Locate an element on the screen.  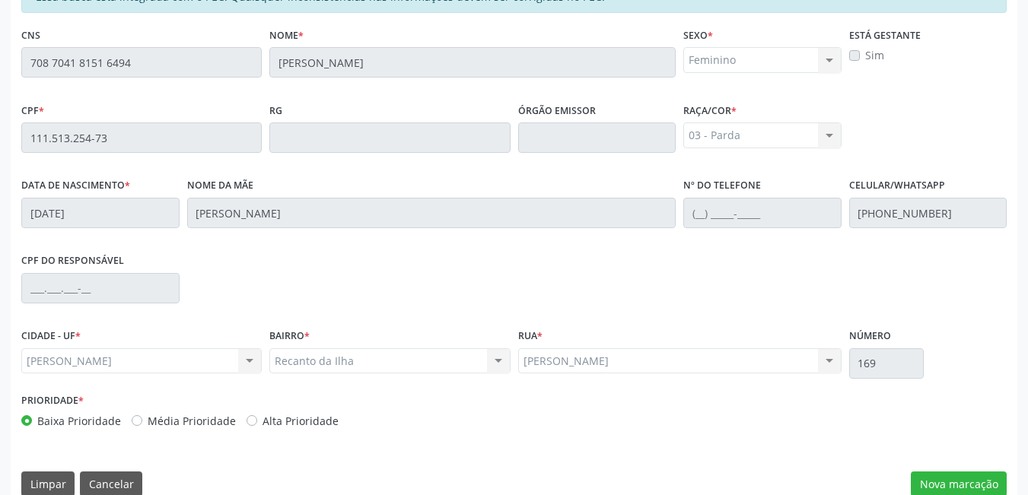
label: RG is located at coordinates (275, 110).